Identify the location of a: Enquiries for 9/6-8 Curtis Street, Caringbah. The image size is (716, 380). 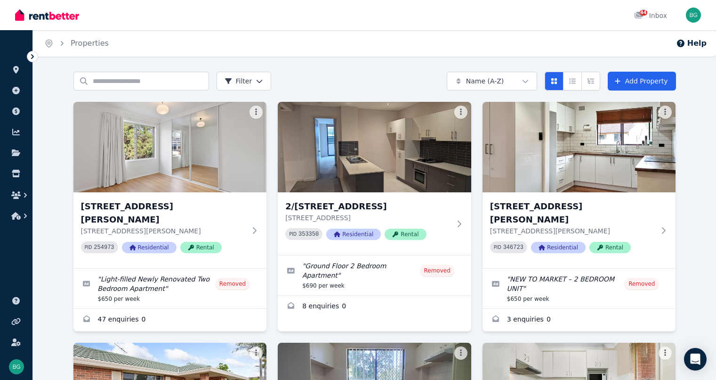
(579, 320).